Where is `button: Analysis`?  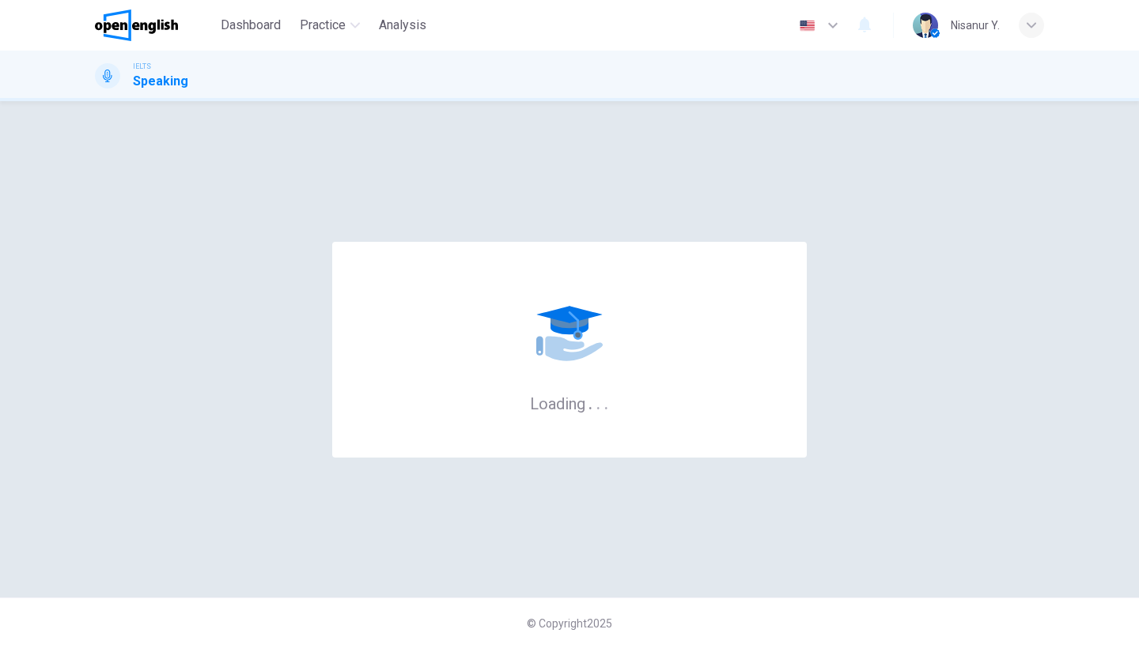 button: Analysis is located at coordinates (402, 25).